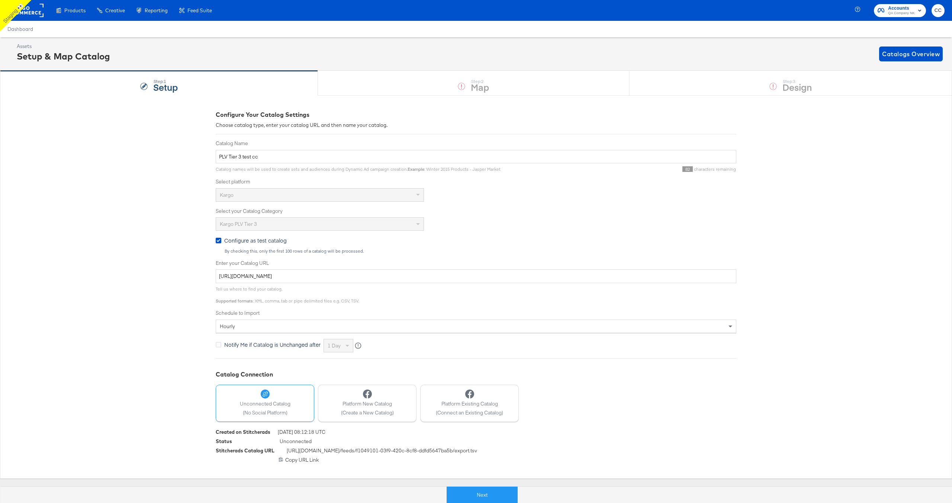 The image size is (952, 503). I want to click on span: (Create a New Catalog), so click(367, 412).